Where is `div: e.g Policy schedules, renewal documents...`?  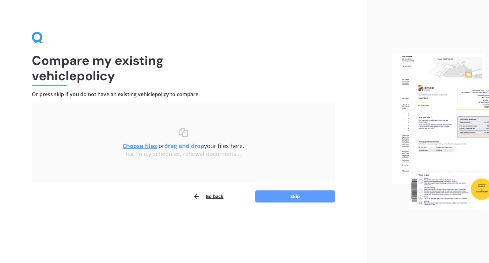
div: e.g Policy schedules, renewal documents... is located at coordinates (183, 154).